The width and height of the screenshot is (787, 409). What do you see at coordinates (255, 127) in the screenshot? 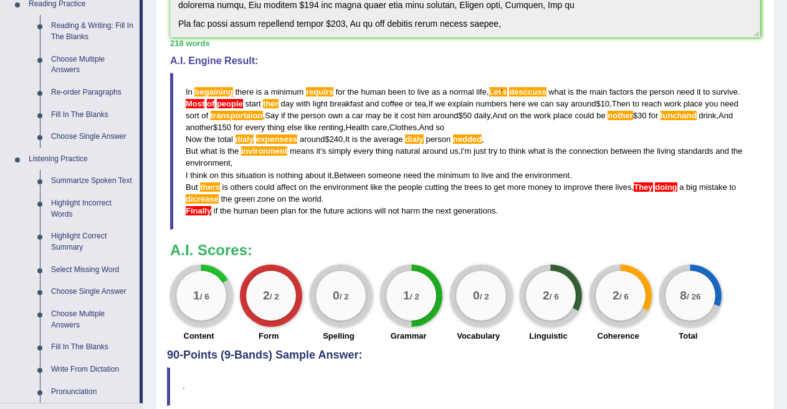
I see `span: every` at bounding box center [255, 127].